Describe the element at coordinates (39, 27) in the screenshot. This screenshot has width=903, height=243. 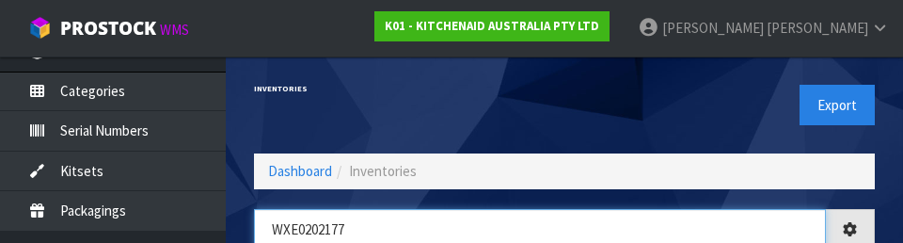
I see `img: cube-alt.png` at that location.